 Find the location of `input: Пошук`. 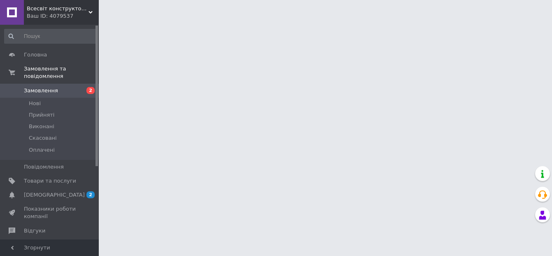

input: Пошук is located at coordinates (51, 36).